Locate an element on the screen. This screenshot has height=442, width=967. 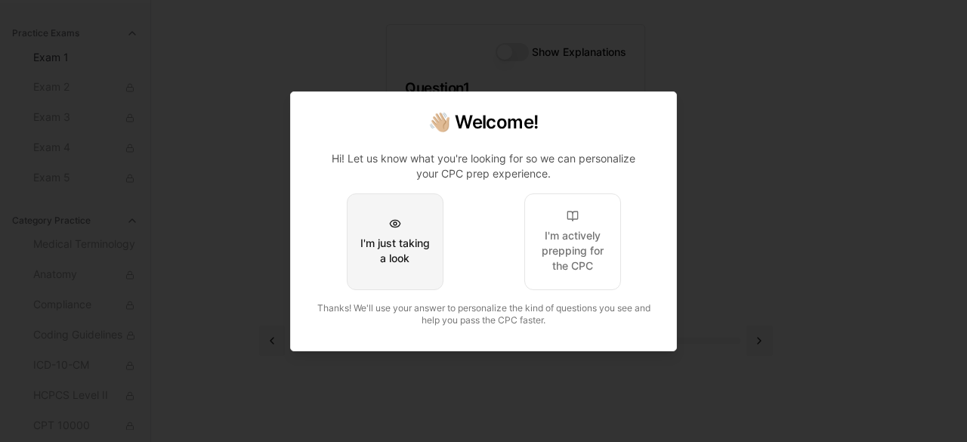
button: I'm actively prepping for the CPC is located at coordinates (572, 242).